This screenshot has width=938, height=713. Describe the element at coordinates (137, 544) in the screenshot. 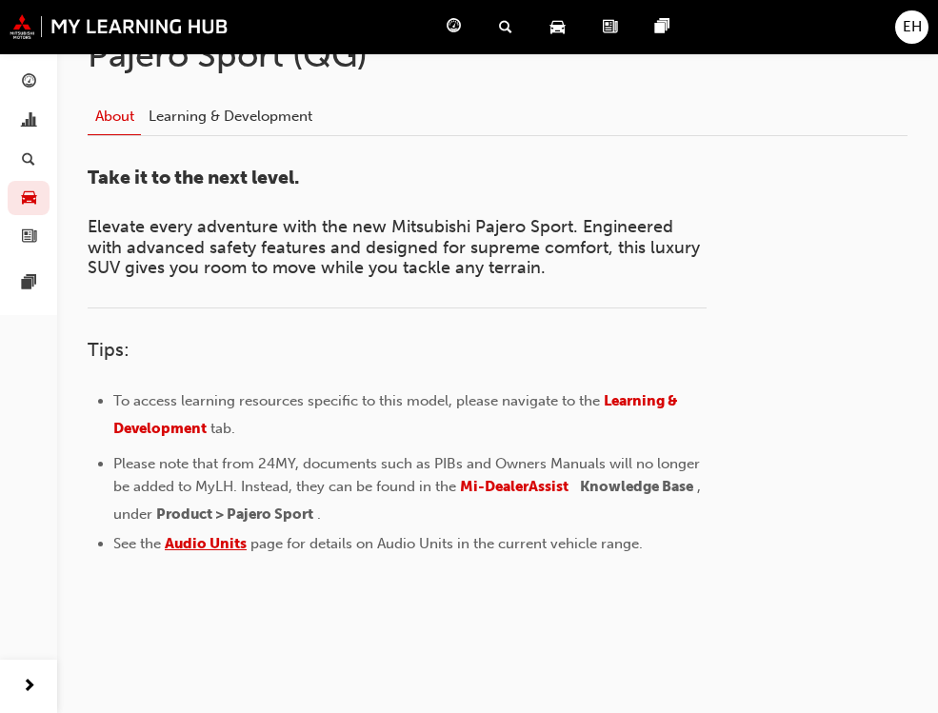

I see `span: See the` at that location.